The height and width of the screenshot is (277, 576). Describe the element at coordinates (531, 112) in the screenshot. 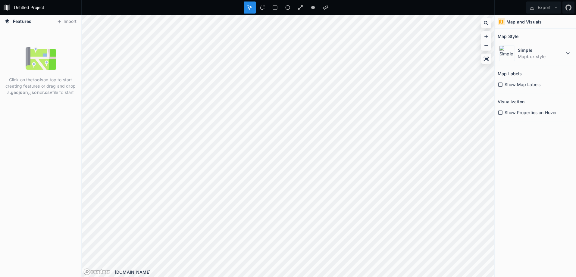

I see `span: Show Properties on Hover` at that location.